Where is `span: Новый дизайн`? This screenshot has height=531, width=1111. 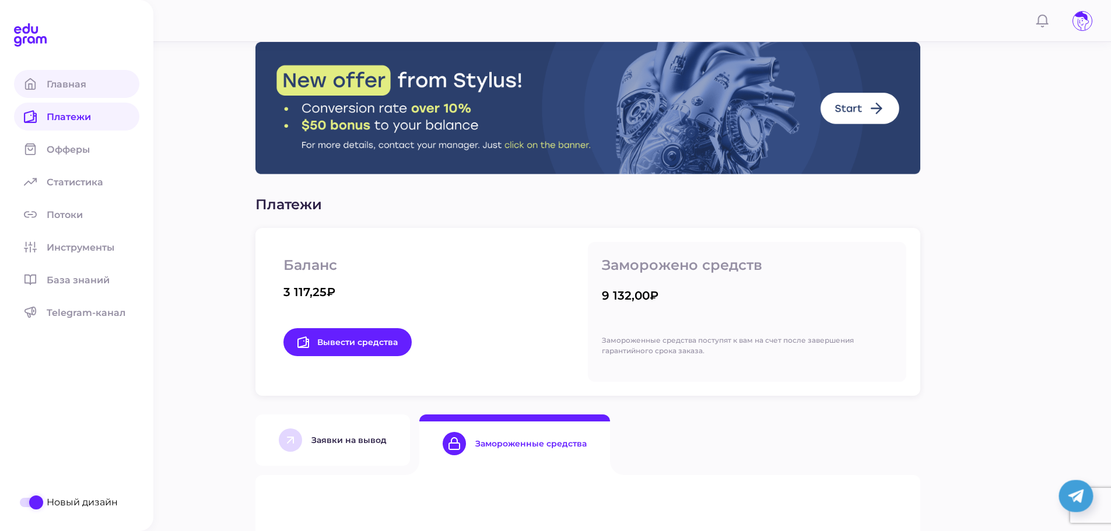
span: Новый дизайн is located at coordinates (82, 502).